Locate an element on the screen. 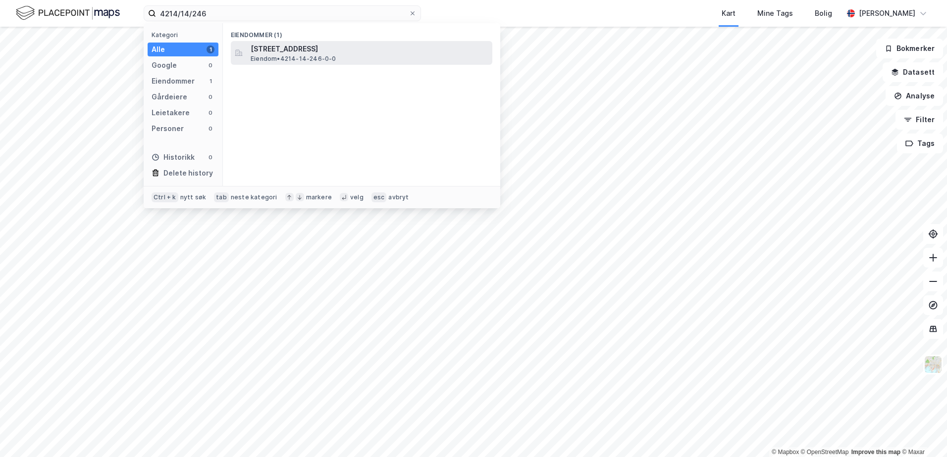 The height and width of the screenshot is (457, 947). div: Chat Widget is located at coordinates (922, 434).